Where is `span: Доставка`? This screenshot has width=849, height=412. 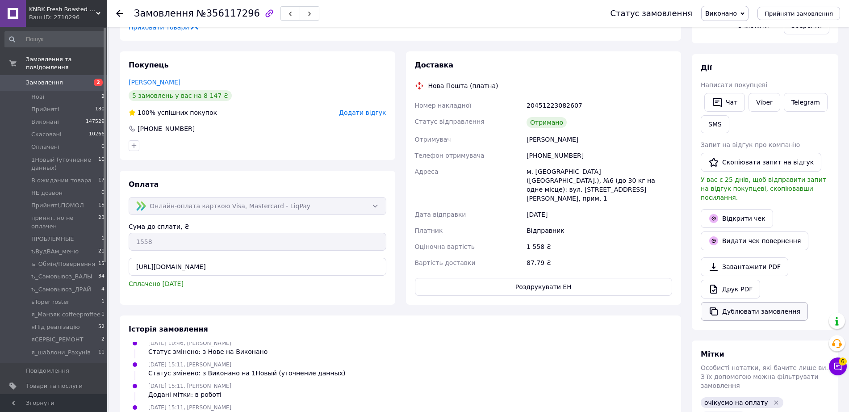
span: Доставка is located at coordinates (434, 65).